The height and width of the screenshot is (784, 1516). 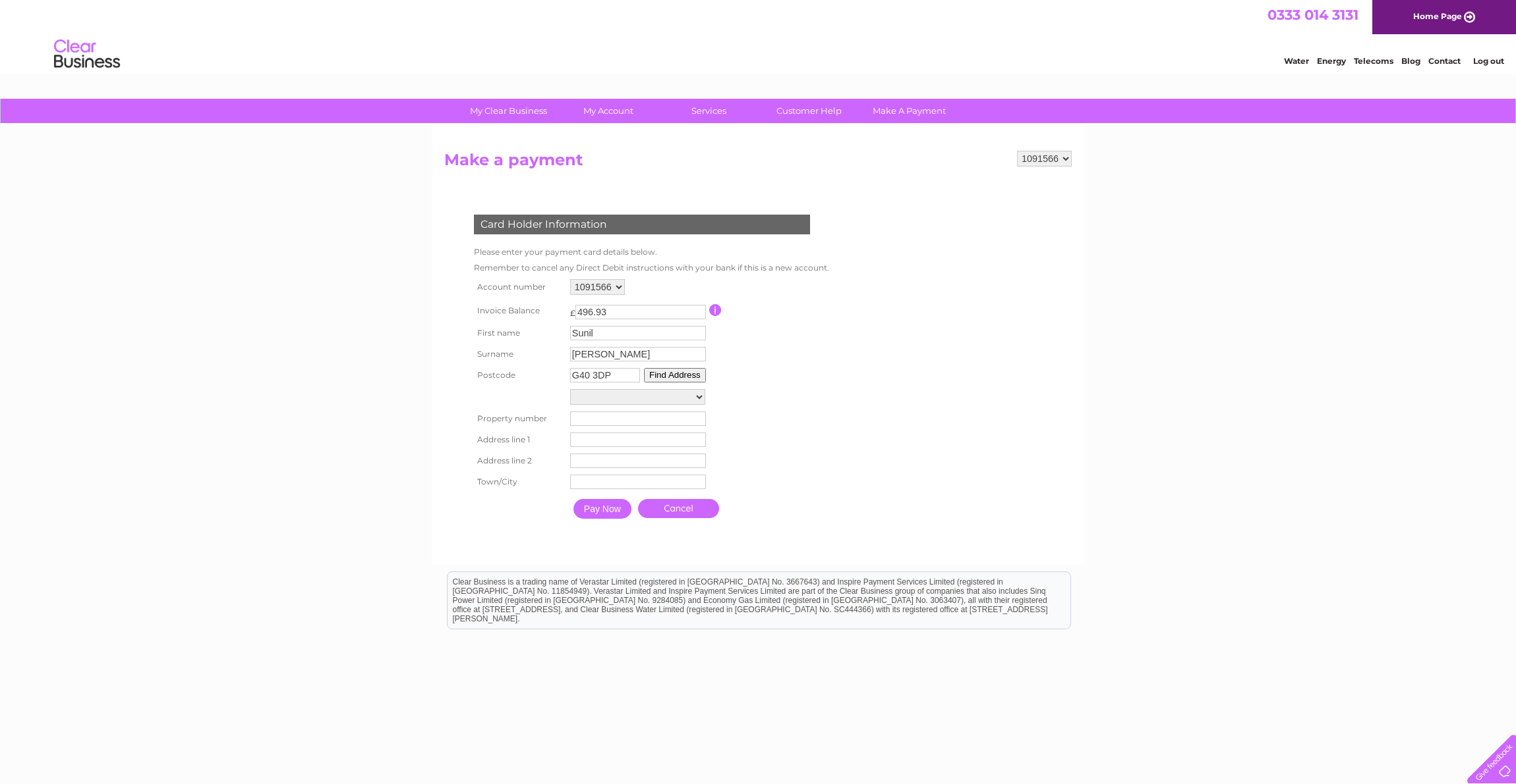 What do you see at coordinates (518, 461) in the screenshot?
I see `th: Address line 2` at bounding box center [518, 461].